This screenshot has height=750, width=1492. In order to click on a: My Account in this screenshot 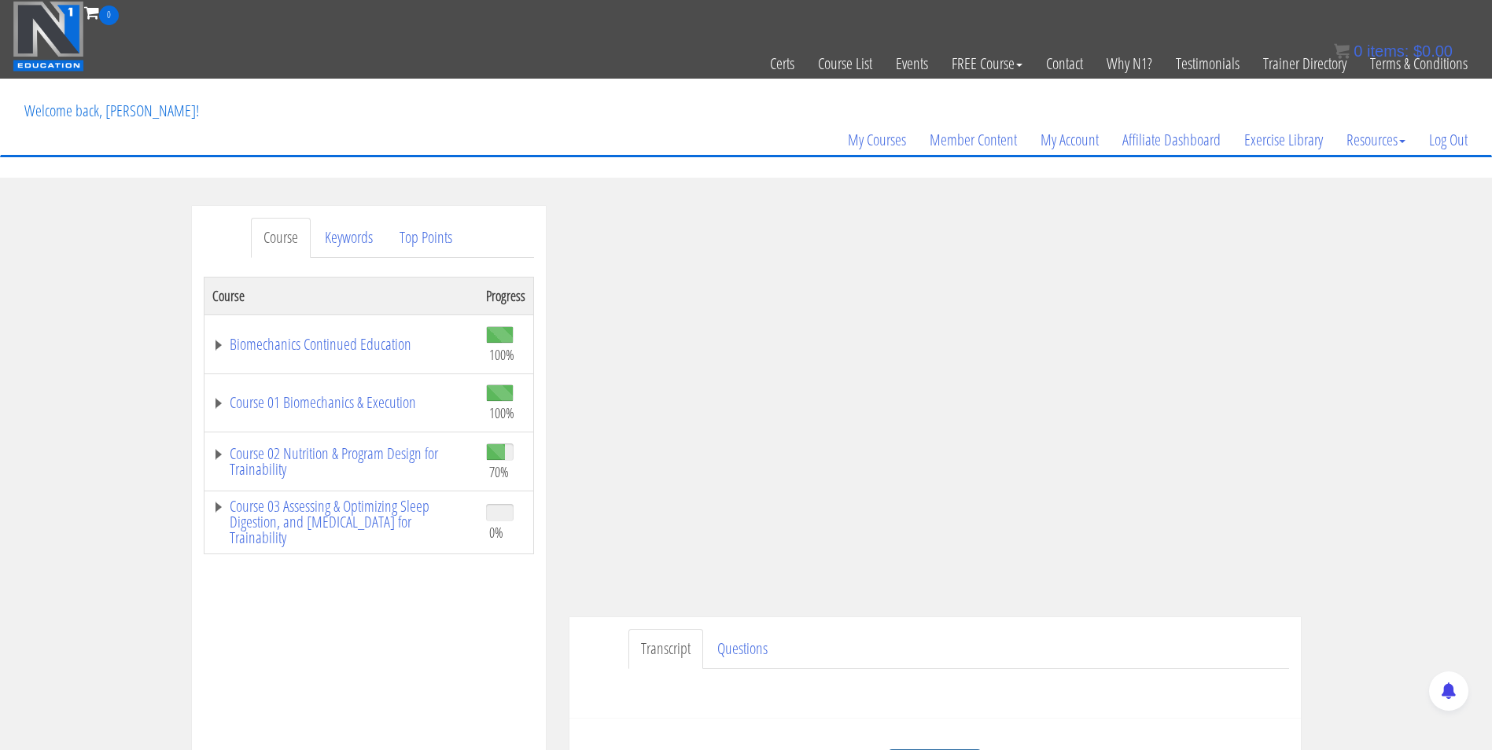, I will do `click(1070, 140)`.